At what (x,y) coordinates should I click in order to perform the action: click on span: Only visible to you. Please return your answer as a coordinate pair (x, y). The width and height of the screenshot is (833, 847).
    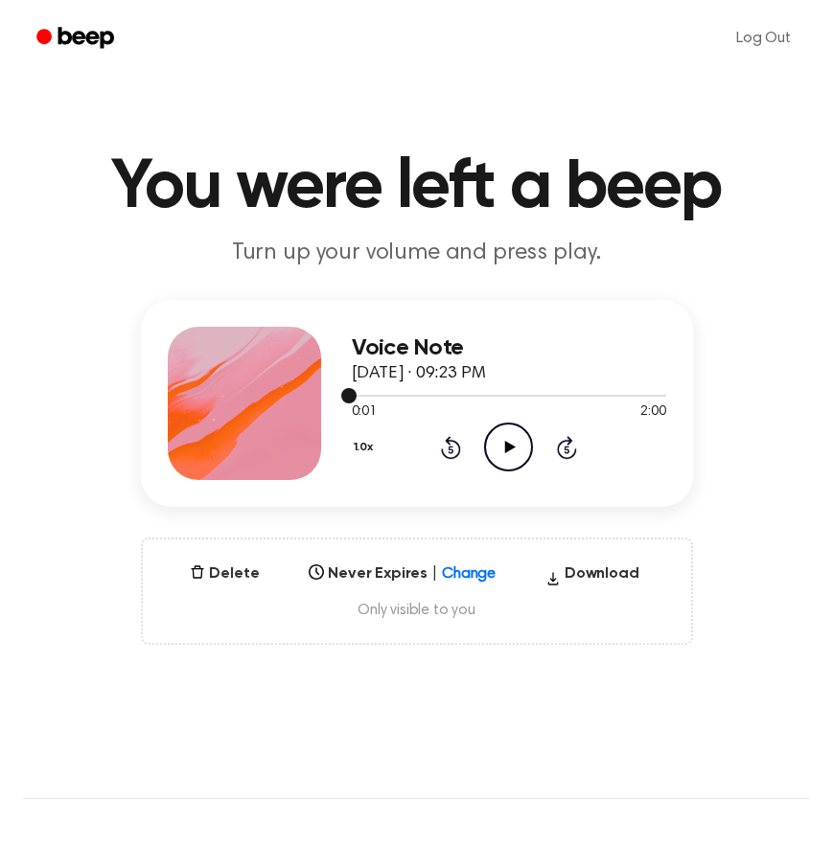
    Looking at the image, I should click on (417, 610).